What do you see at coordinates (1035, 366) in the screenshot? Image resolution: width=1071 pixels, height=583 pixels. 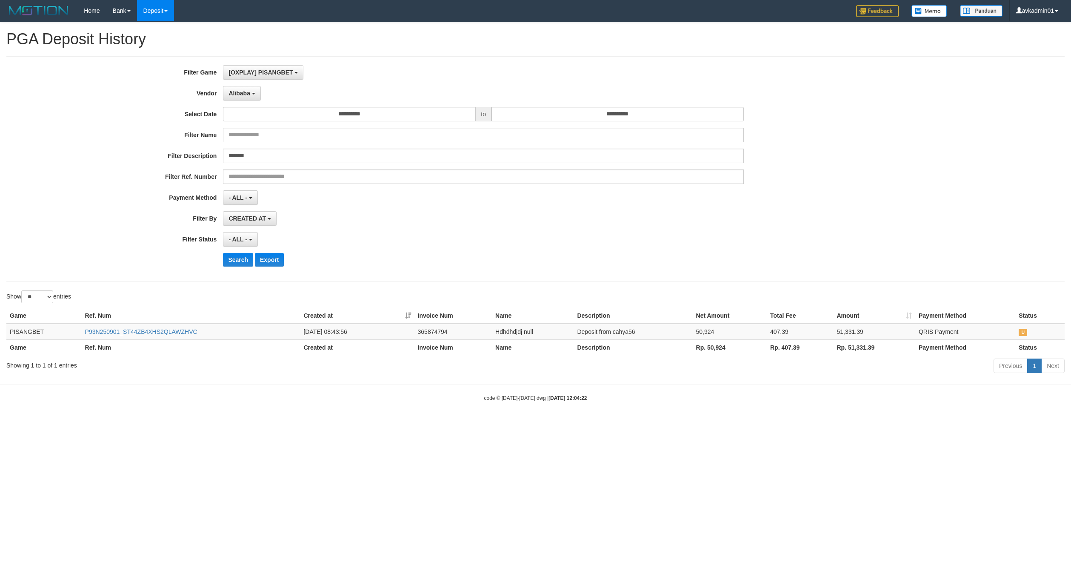 I see `a: 1` at bounding box center [1035, 366].